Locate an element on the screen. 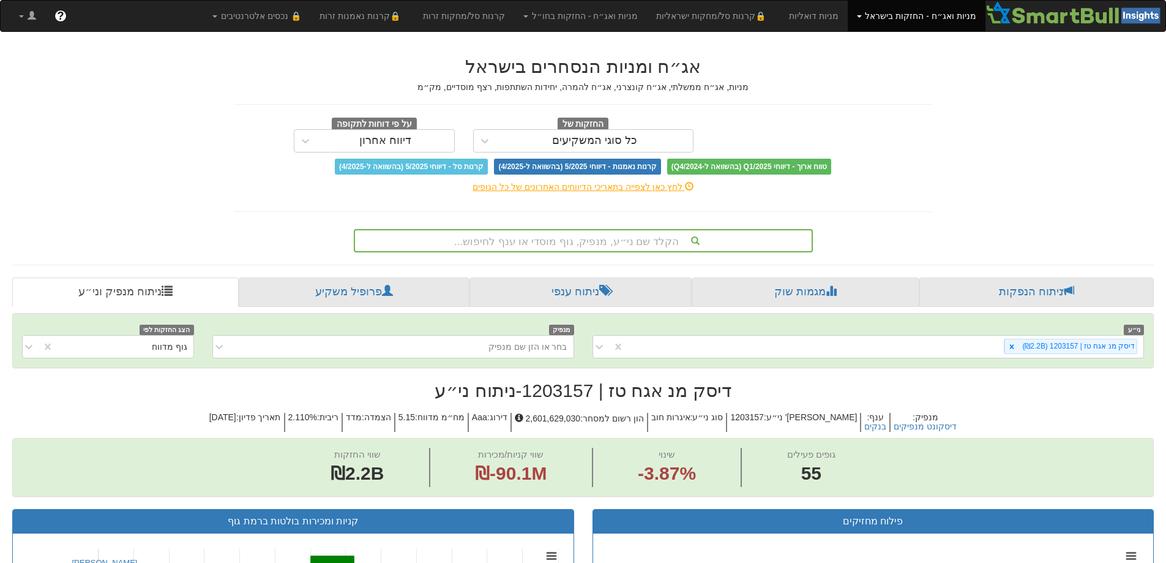 The image size is (1166, 563). span: שינוי is located at coordinates (667, 454).